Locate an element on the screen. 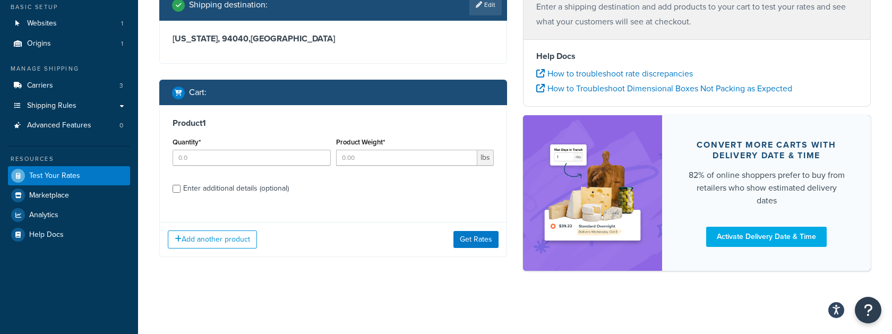  span: Advanced Features is located at coordinates (59, 125).